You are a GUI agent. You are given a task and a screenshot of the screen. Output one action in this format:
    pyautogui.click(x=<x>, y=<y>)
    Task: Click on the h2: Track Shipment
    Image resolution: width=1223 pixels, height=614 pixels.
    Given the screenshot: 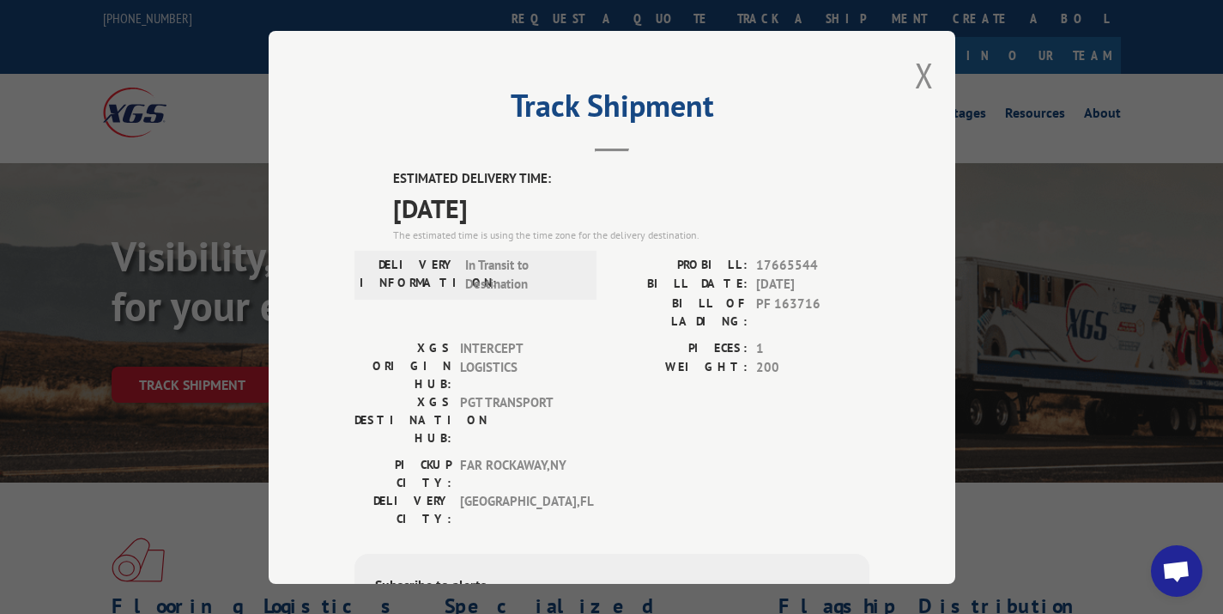 What is the action you would take?
    pyautogui.click(x=612, y=110)
    